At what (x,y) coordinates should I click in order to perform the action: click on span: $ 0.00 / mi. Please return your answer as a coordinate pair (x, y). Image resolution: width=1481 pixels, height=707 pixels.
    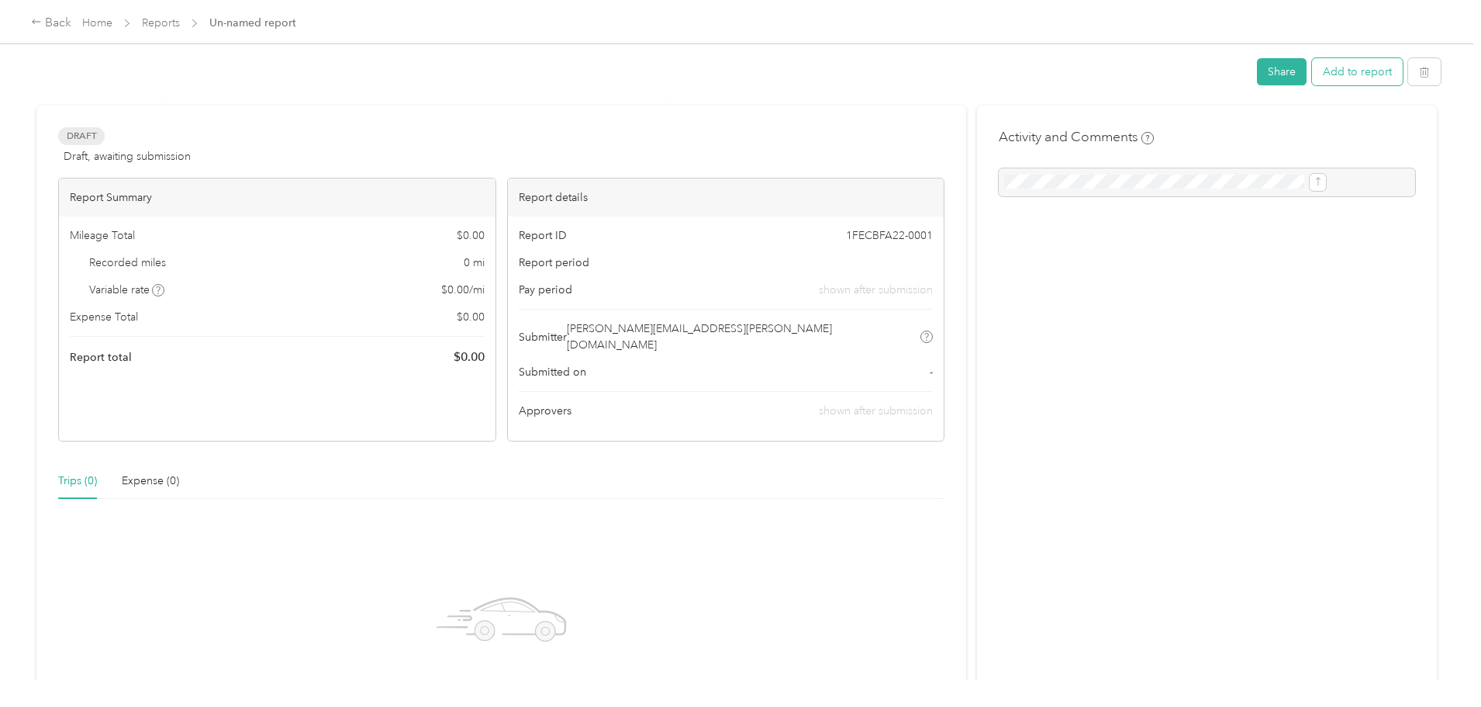
    Looking at the image, I should click on (463, 289).